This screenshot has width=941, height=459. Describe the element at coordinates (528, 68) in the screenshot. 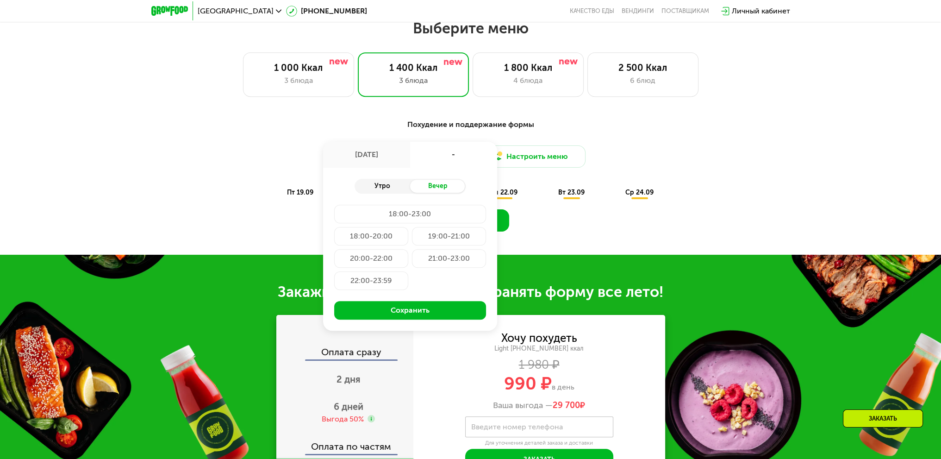

I see `div: 1 800 Ккал` at that location.